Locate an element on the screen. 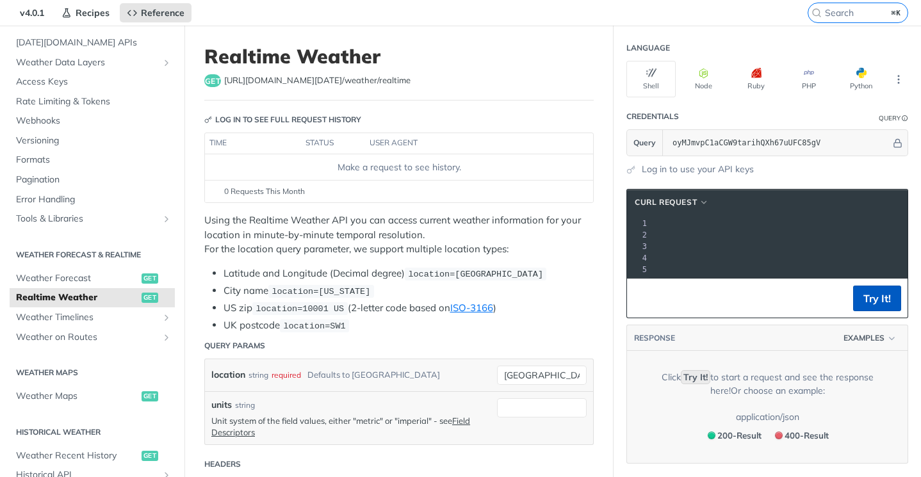  span: Examples is located at coordinates (864, 338).